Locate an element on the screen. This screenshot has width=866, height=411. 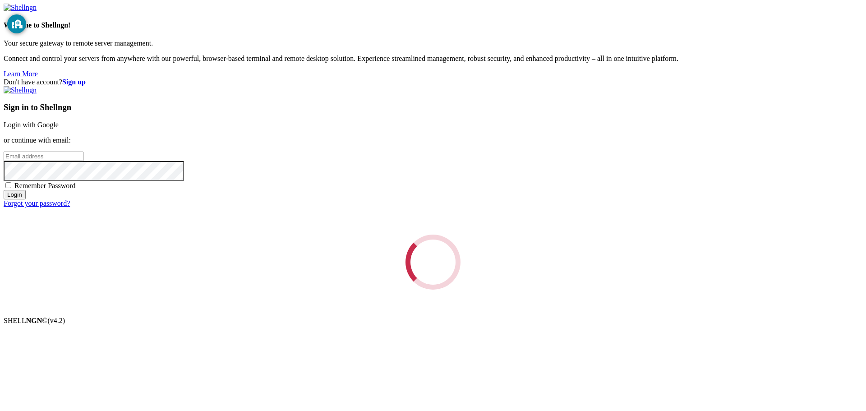
span: 4.2.0 is located at coordinates (56, 320).